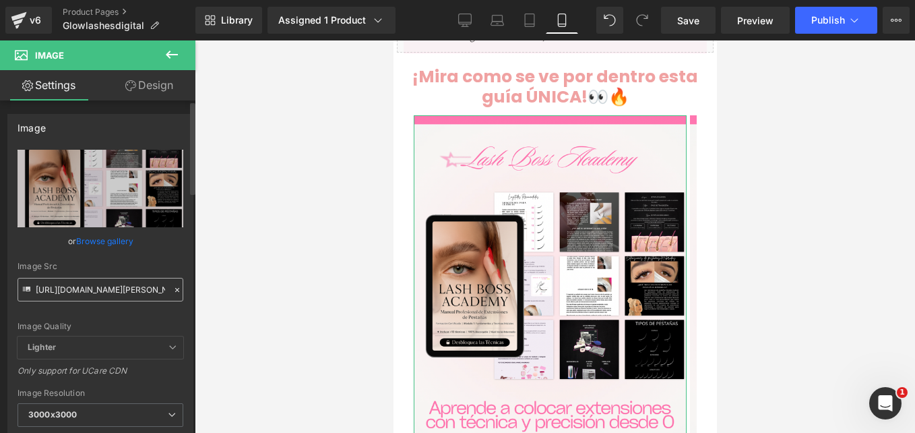 The image size is (915, 433). I want to click on b: Lighter, so click(42, 346).